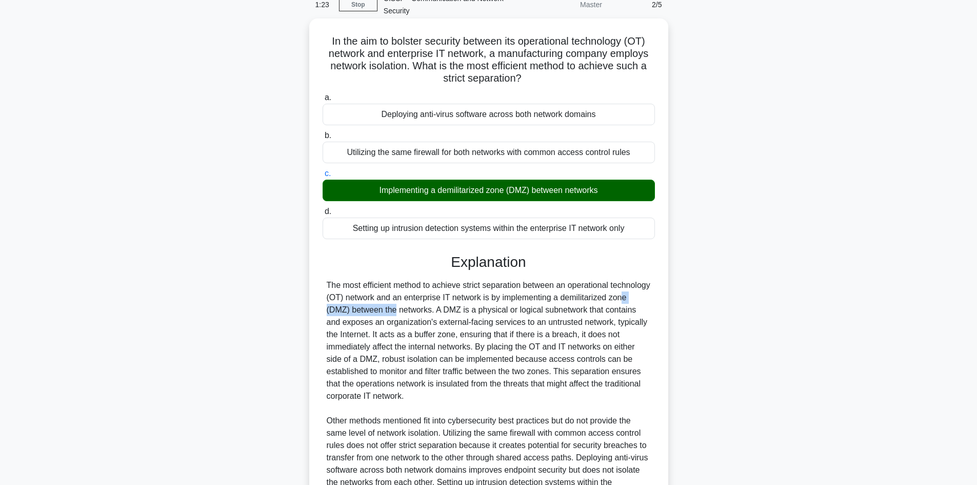  What do you see at coordinates (328, 211) in the screenshot?
I see `span: d.` at bounding box center [328, 211].